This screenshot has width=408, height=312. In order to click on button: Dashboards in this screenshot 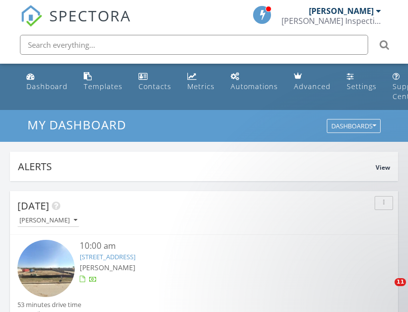, I will do `click(353, 126)`.